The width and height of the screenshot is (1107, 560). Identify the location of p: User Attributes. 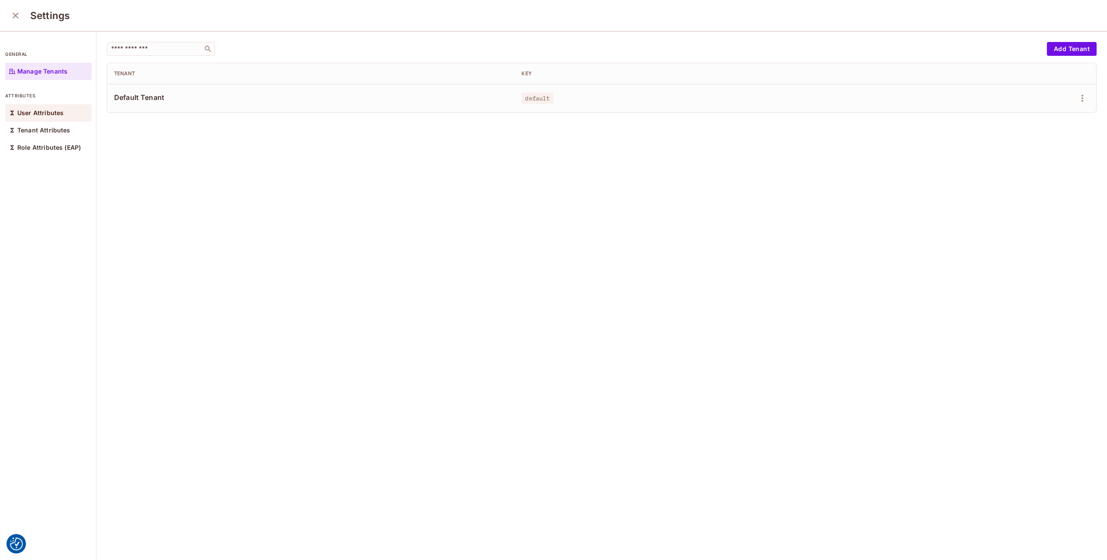
(40, 113).